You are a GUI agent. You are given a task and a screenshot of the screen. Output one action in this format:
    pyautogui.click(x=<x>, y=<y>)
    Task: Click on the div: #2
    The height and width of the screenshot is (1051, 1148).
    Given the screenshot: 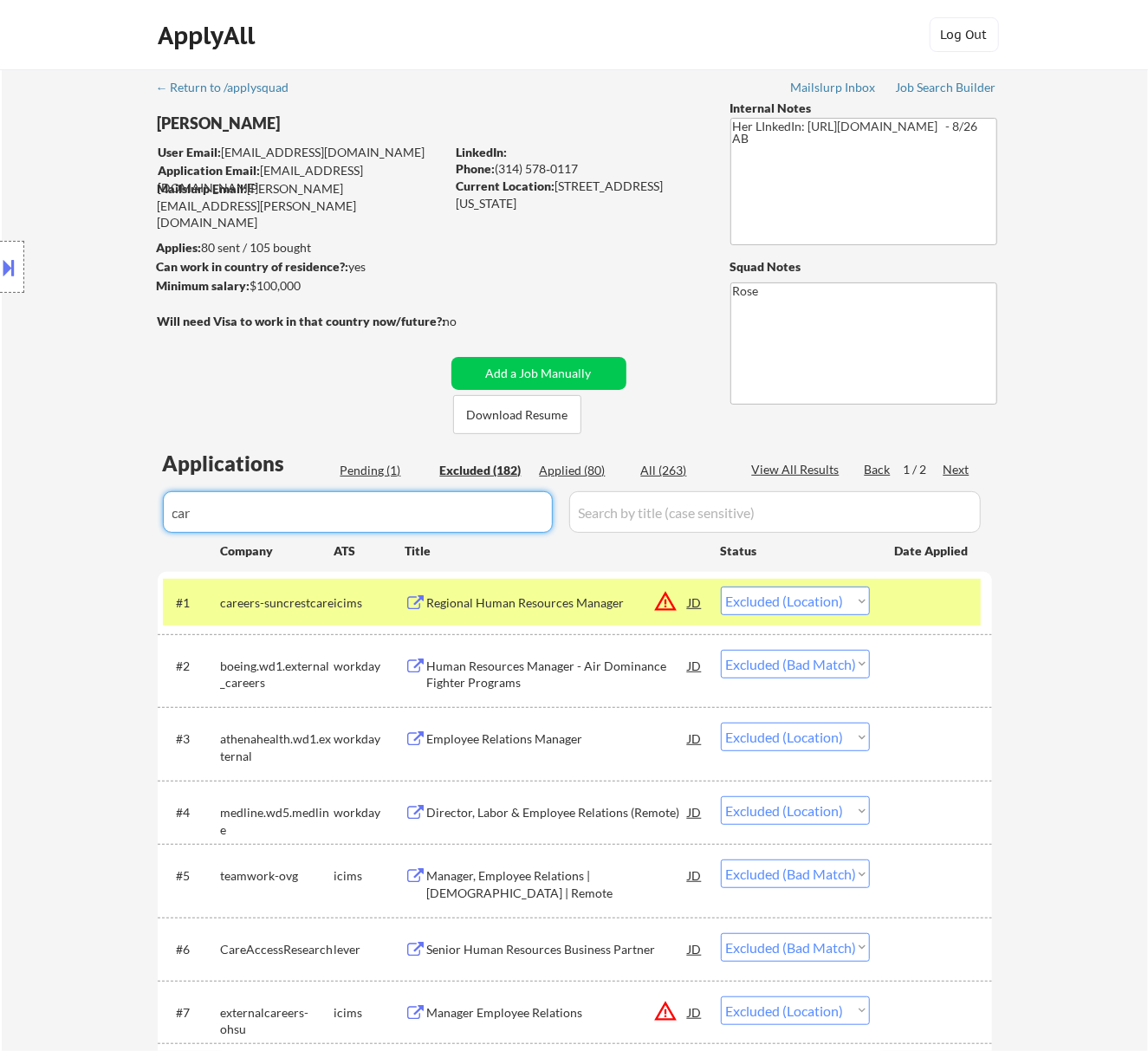 What is the action you would take?
    pyautogui.click(x=191, y=667)
    